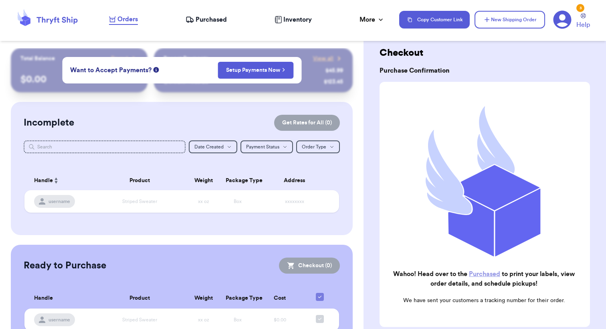 Image resolution: width=606 pixels, height=329 pixels. I want to click on button: Setup Payments Now, so click(255, 70).